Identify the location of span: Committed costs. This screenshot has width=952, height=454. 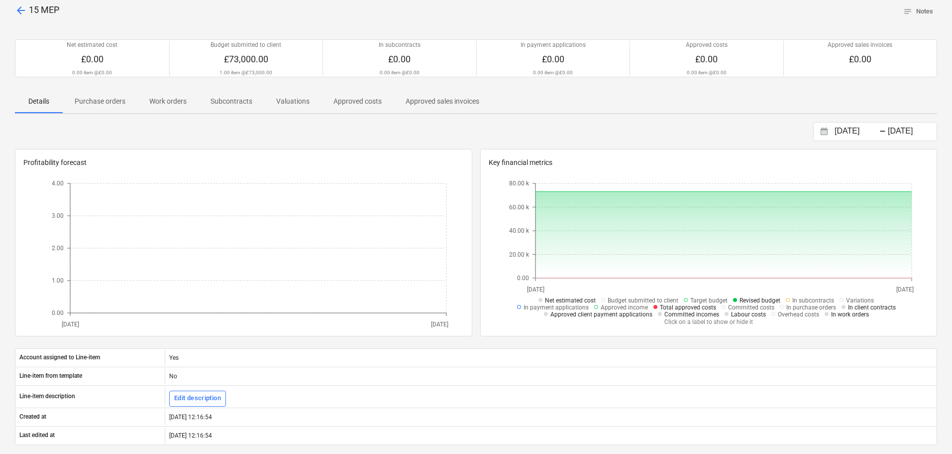
(751, 307).